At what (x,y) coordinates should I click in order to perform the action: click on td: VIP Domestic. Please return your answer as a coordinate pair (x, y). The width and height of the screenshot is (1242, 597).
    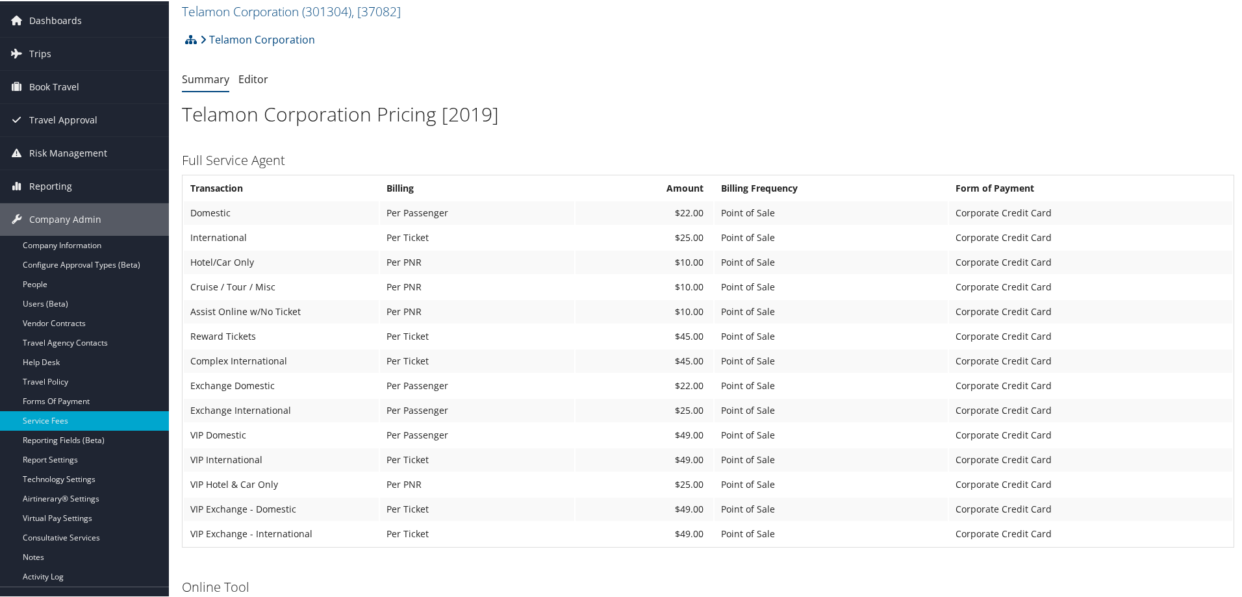
    Looking at the image, I should click on (281, 434).